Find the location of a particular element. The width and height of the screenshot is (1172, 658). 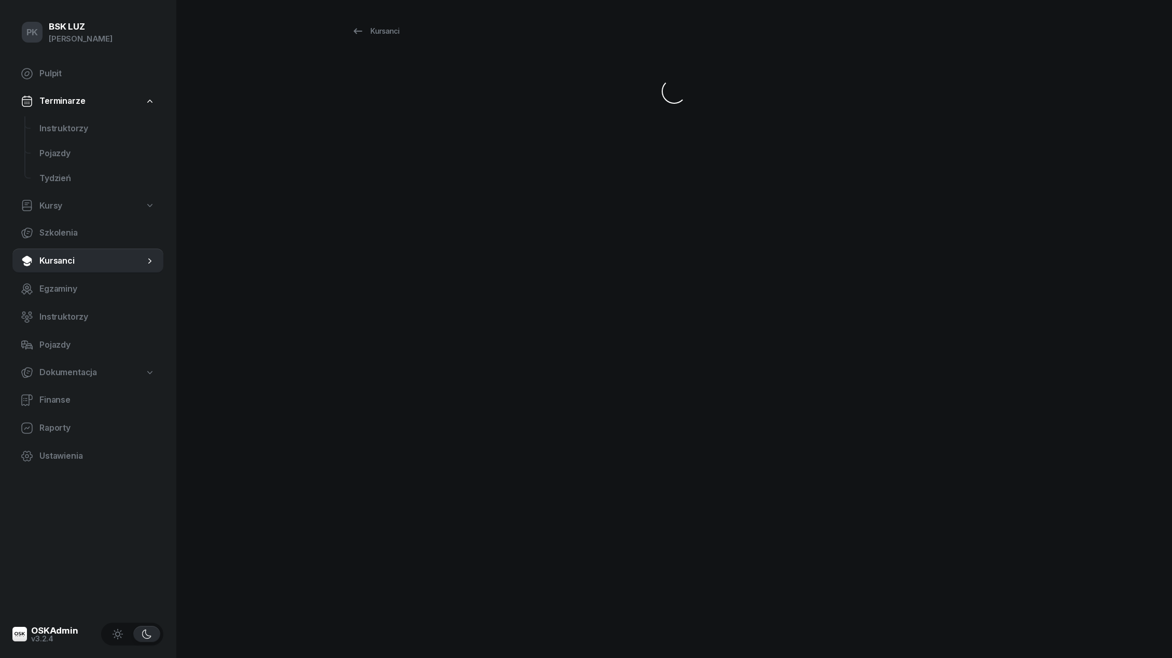

a: Dokumentacja is located at coordinates (88, 372).